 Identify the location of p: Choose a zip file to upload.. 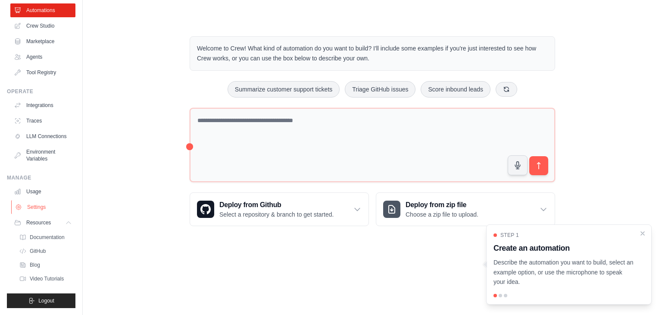
(442, 214).